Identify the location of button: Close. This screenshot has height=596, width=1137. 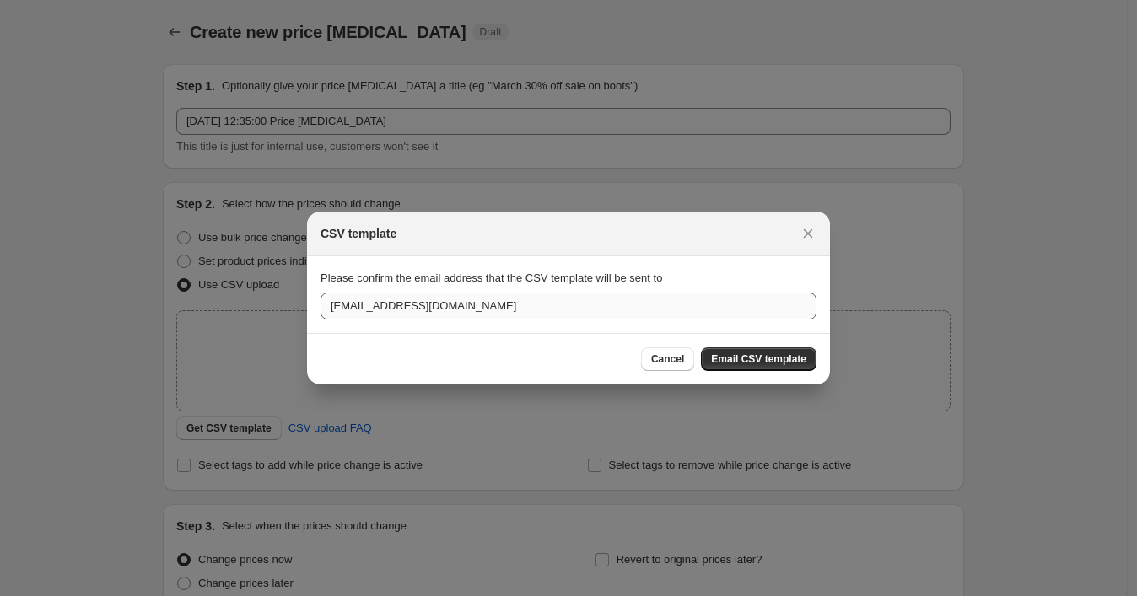
(808, 234).